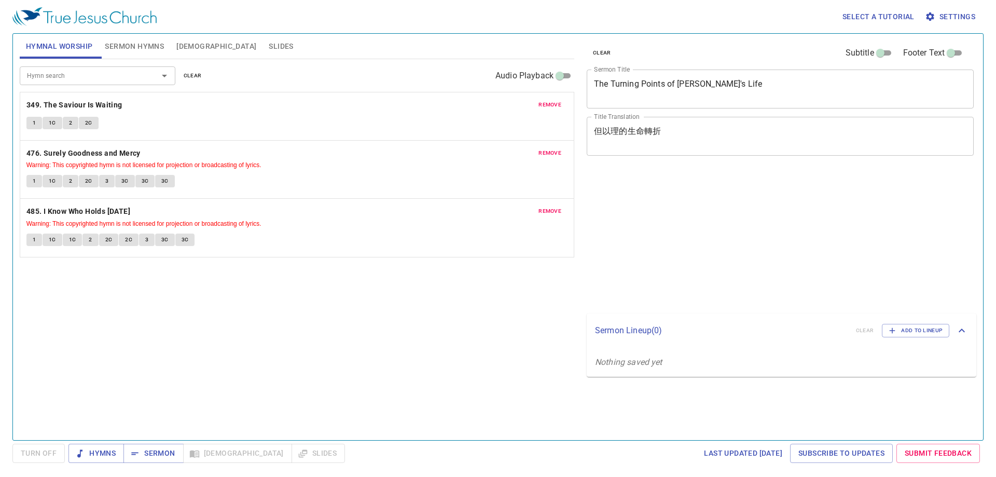  I want to click on span: Hymnal Worship, so click(59, 46).